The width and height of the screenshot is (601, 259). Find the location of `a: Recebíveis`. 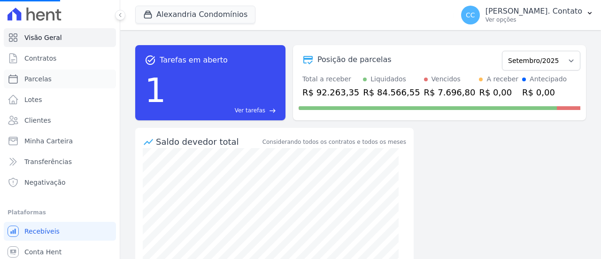

a: Recebíveis is located at coordinates (60, 231).